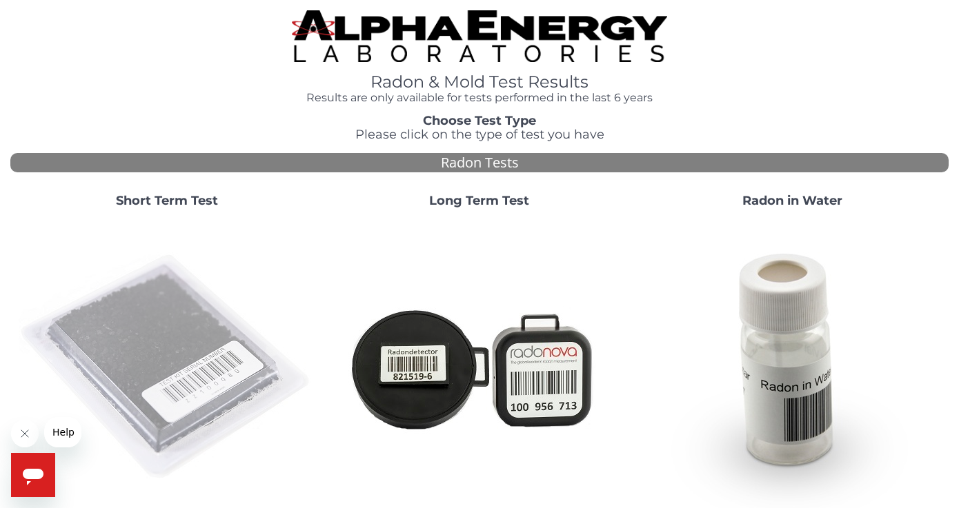 Image resolution: width=959 pixels, height=508 pixels. Describe the element at coordinates (479, 36) in the screenshot. I see `img: TightCrop.jpg` at that location.